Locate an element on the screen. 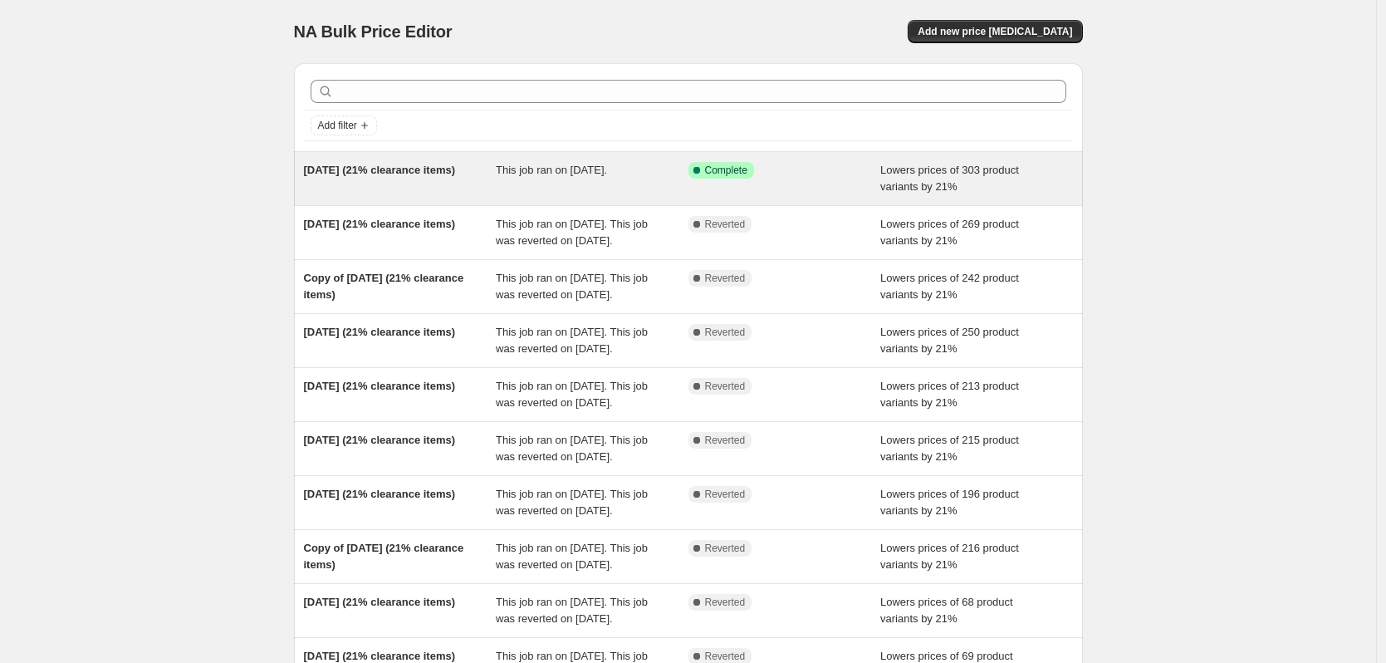  span: Lowers prices of 303 product variants by 21% is located at coordinates (949, 178).